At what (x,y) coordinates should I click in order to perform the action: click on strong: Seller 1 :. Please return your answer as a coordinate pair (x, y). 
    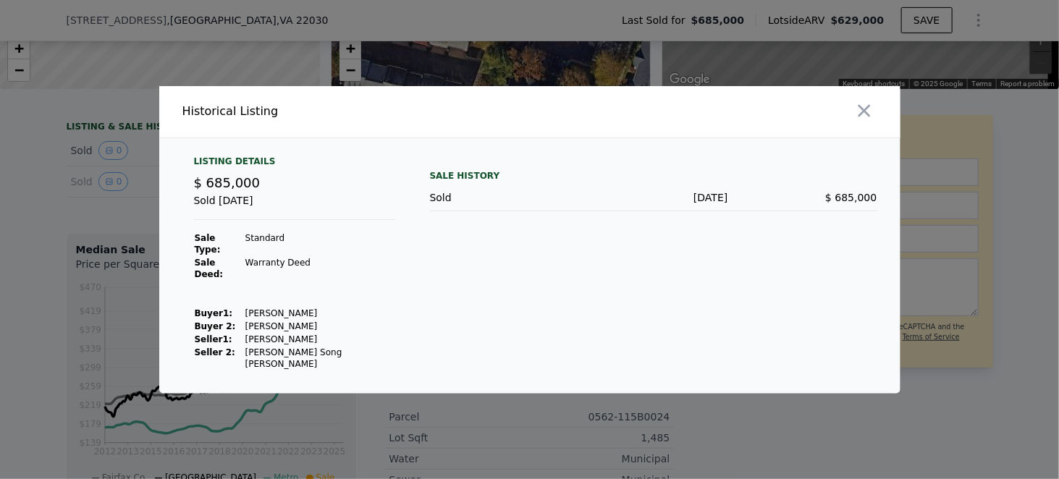
    Looking at the image, I should click on (214, 339).